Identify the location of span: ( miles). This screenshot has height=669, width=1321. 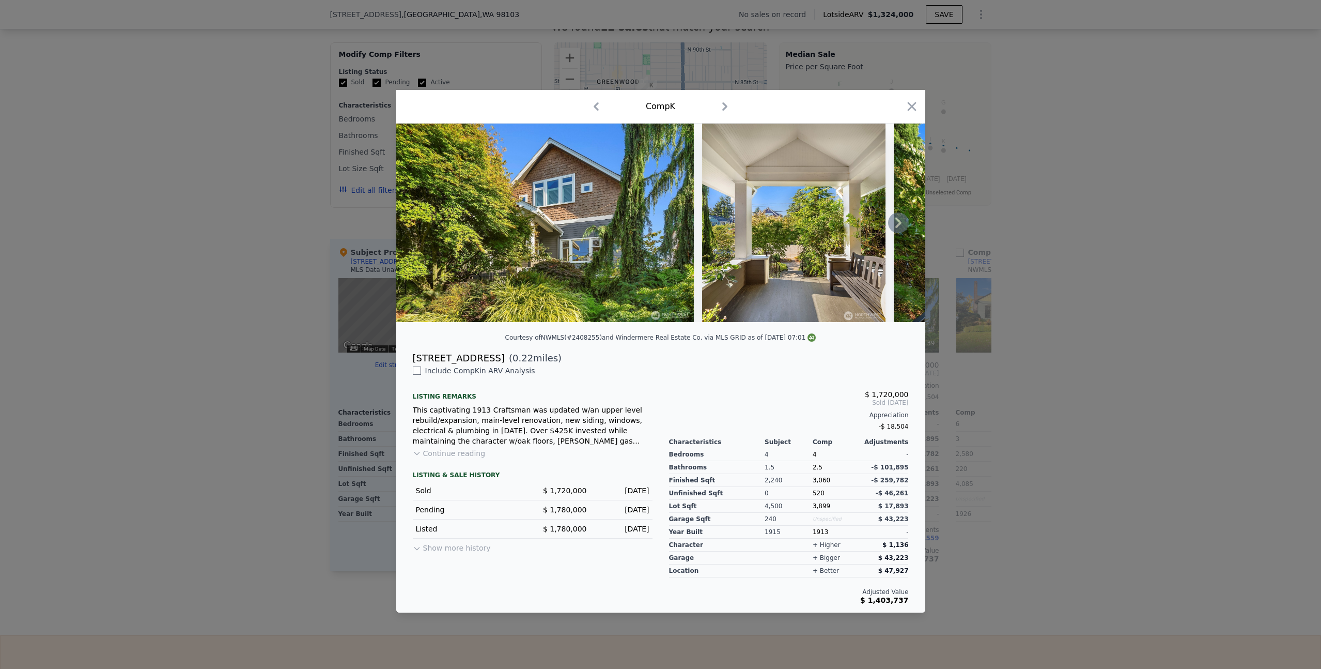
(533, 358).